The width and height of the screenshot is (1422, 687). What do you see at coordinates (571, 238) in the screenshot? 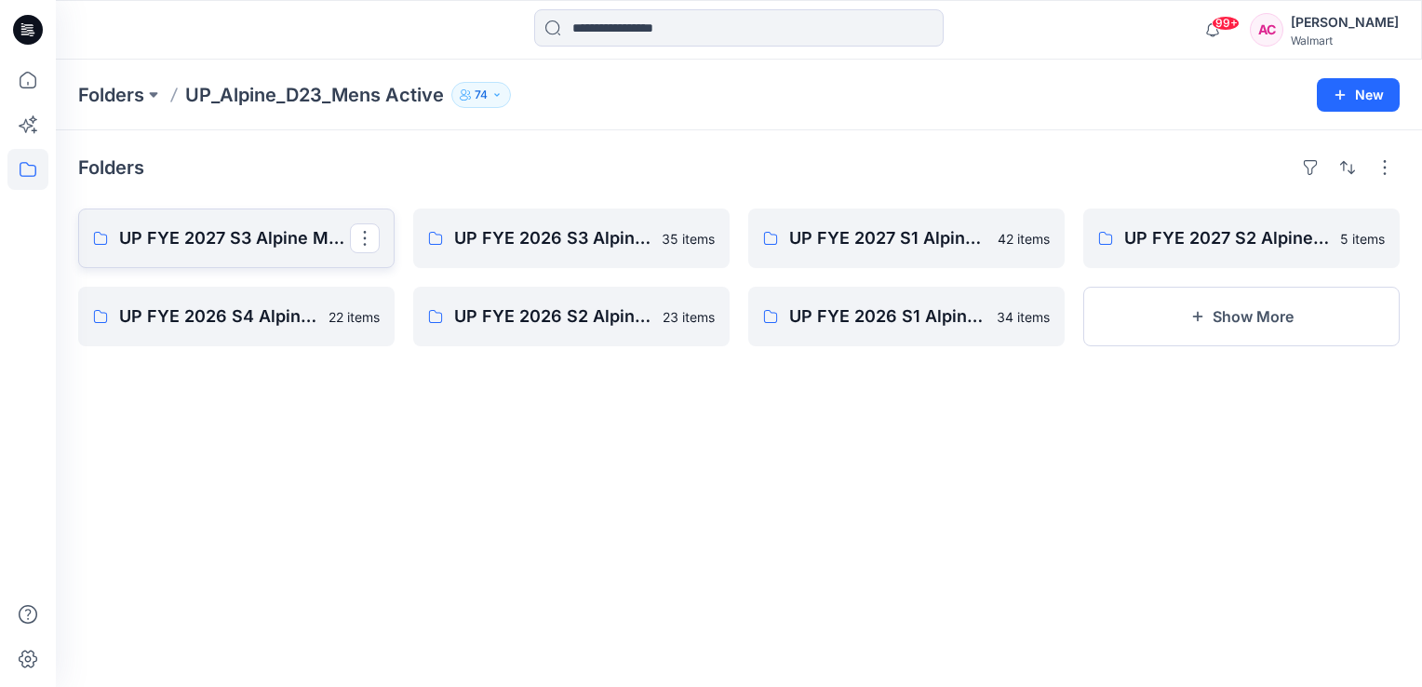
I see `a: UP FYE 2026 S3 Alpine Men's Active Alpine35 items` at bounding box center [571, 238].